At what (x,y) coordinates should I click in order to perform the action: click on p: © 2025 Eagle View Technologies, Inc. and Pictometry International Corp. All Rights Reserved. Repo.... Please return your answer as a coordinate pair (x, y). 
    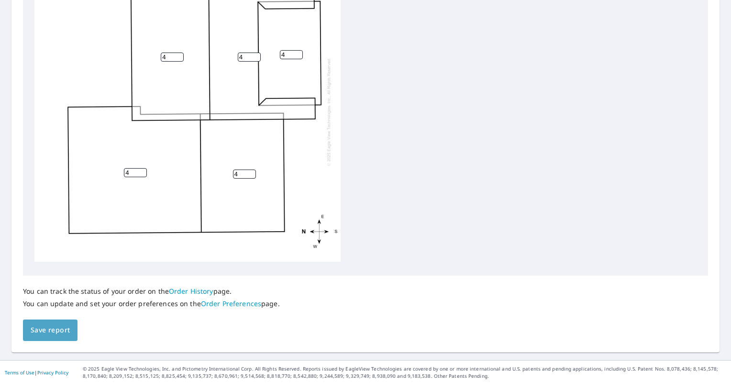
    Looking at the image, I should click on (404, 373).